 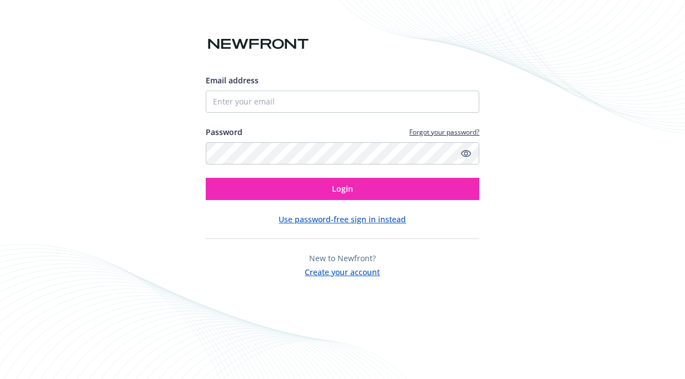 What do you see at coordinates (466, 154) in the screenshot?
I see `a: Show password` at bounding box center [466, 154].